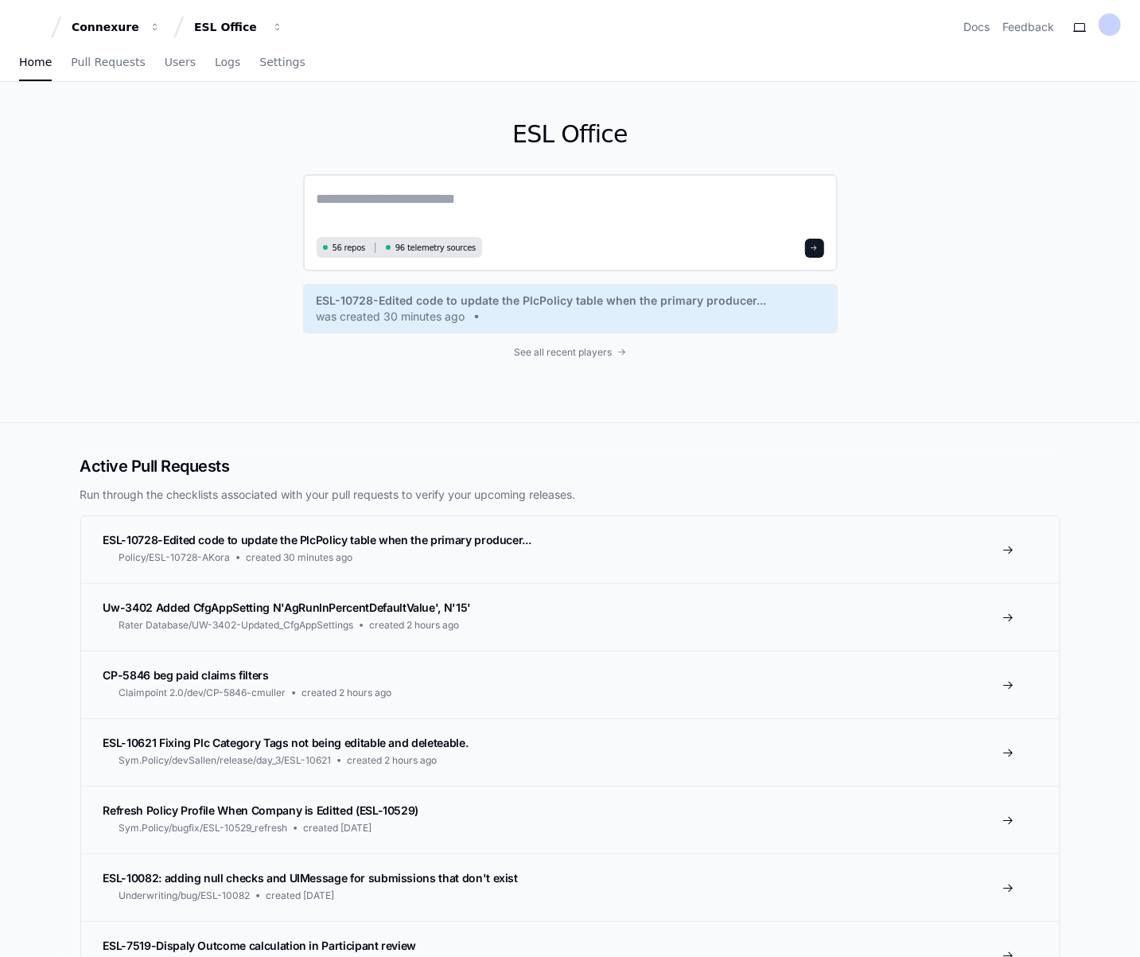  Describe the element at coordinates (286, 743) in the screenshot. I see `span: ESL-10621 Fixing Plc Category Tags not being editable and deleteable.` at that location.